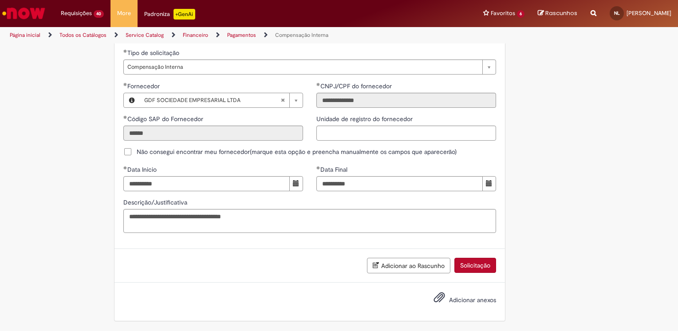 The width and height of the screenshot is (678, 331). What do you see at coordinates (25, 35) in the screenshot?
I see `a: Página inicial` at bounding box center [25, 35].